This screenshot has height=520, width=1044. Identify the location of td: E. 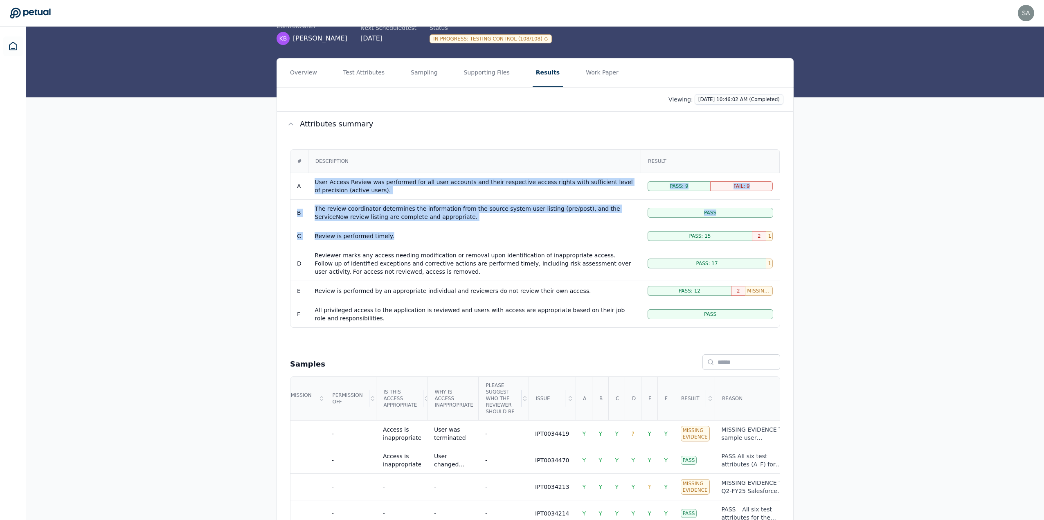
(299, 290).